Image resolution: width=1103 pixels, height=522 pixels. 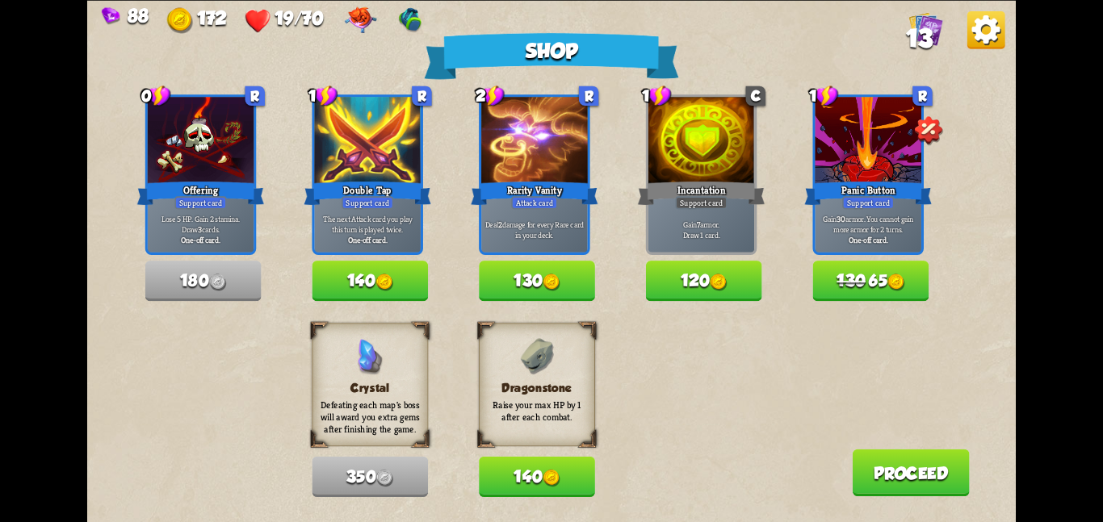 What do you see at coordinates (840, 218) in the screenshot?
I see `b: 30` at bounding box center [840, 218].